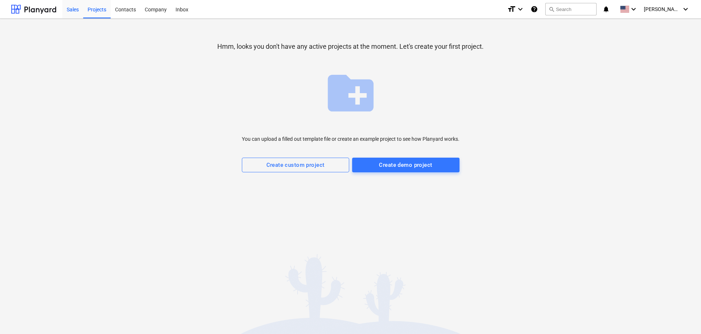 The width and height of the screenshot is (701, 334). Describe the element at coordinates (512, 9) in the screenshot. I see `i: format_size` at that location.